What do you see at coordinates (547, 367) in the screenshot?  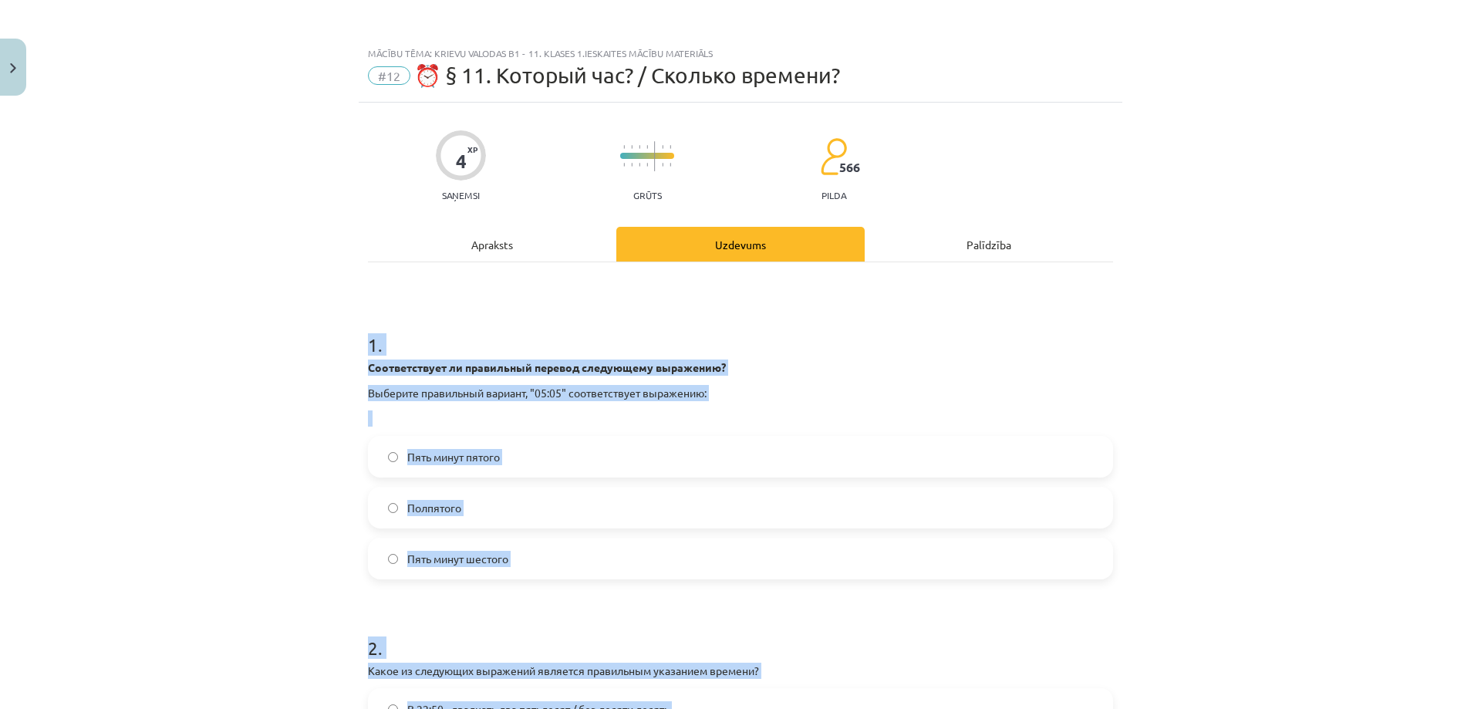 I see `strong: Соответствует ли правильный перевод следующему выражению?` at bounding box center [547, 367].